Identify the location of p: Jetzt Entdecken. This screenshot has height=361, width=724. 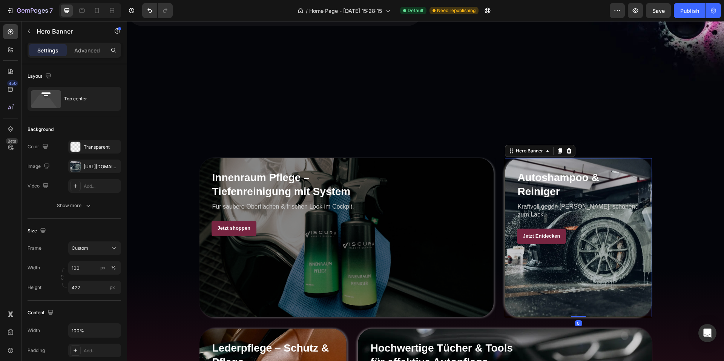
(414, 215).